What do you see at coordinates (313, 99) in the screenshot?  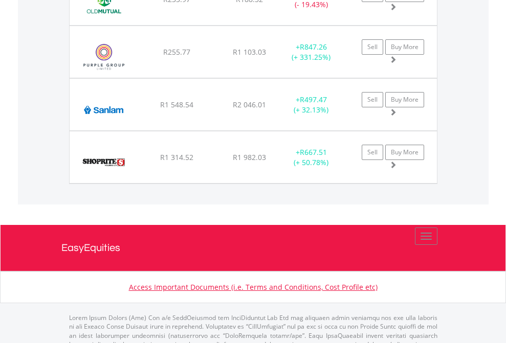 I see `span: R497.47` at bounding box center [313, 99].